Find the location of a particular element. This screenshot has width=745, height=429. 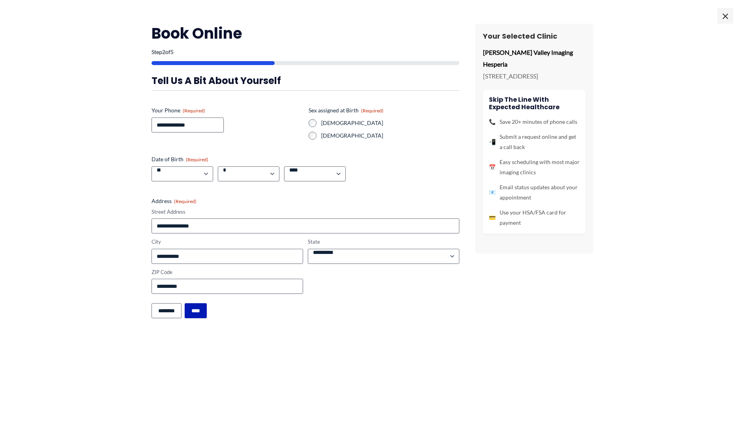

label: ZIP Code is located at coordinates (227, 272).